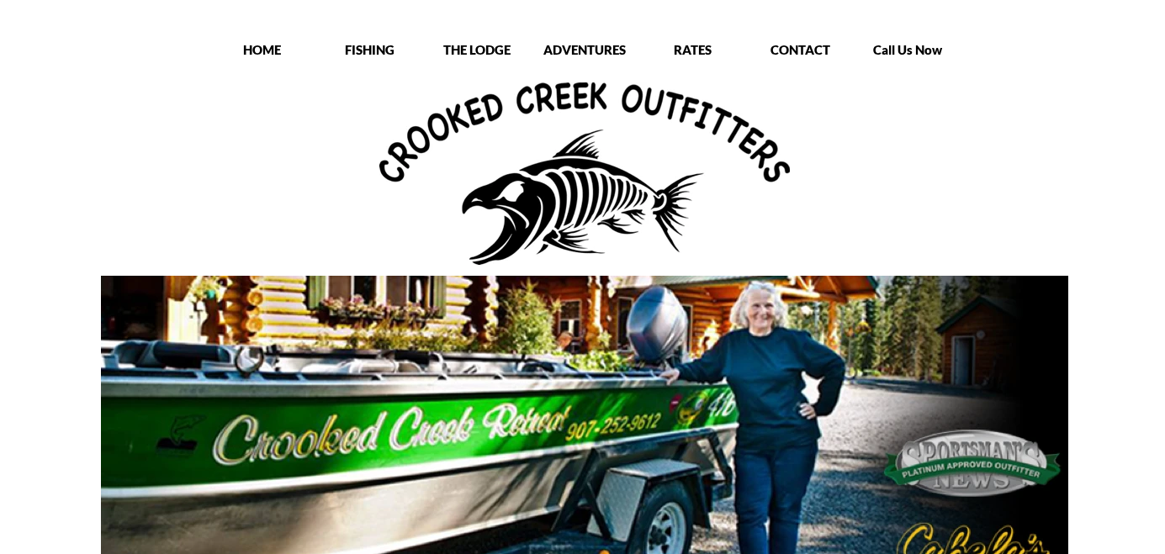 The height and width of the screenshot is (554, 1165). I want to click on p: THE LODGE, so click(477, 50).